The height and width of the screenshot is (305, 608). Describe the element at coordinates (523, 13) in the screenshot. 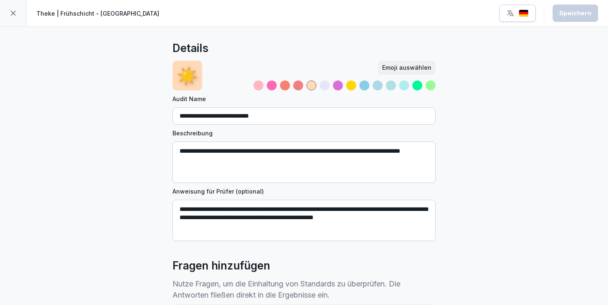

I see `img: de.svg` at that location.